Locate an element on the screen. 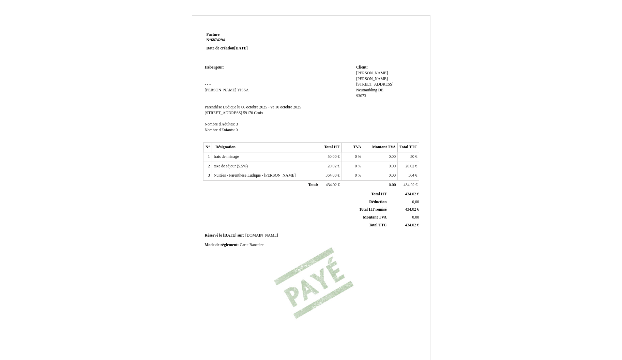 The height and width of the screenshot is (360, 622). span: 0,00 is located at coordinates (416, 202).